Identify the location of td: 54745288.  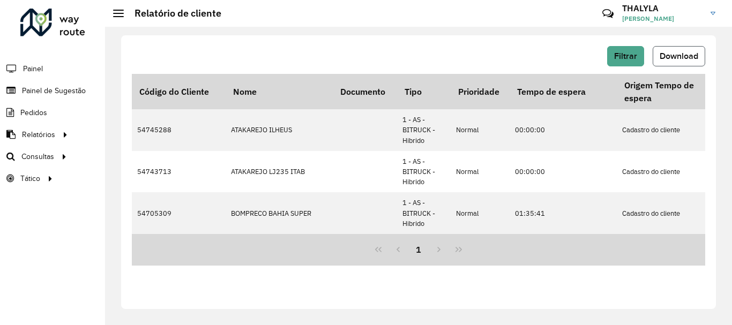
(178, 130).